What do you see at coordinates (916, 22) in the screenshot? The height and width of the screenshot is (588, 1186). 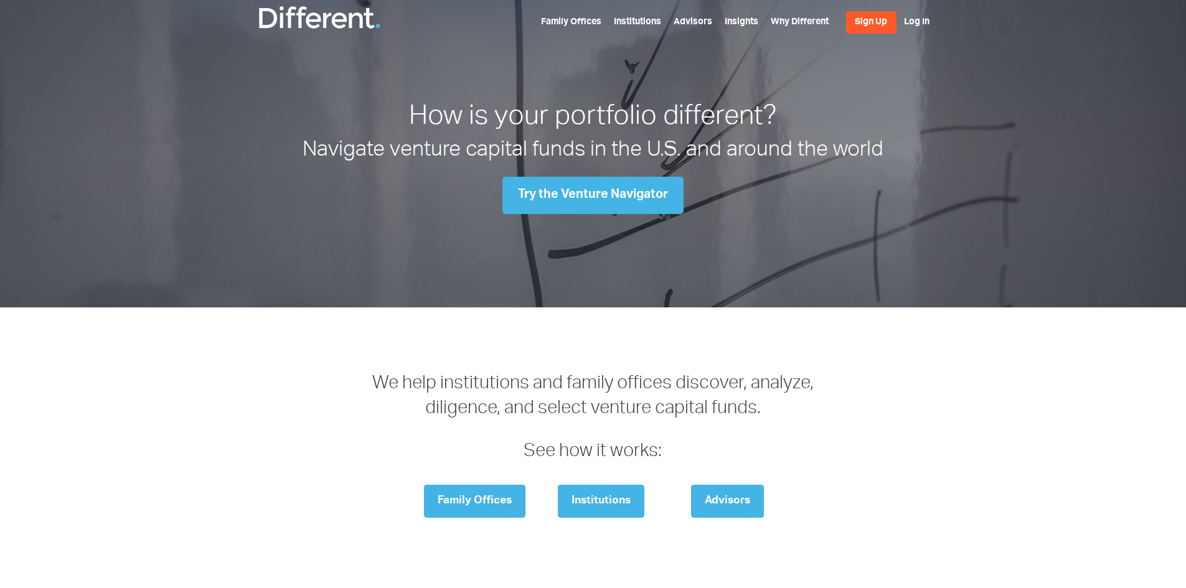 I see `a: Log In` at bounding box center [916, 22].